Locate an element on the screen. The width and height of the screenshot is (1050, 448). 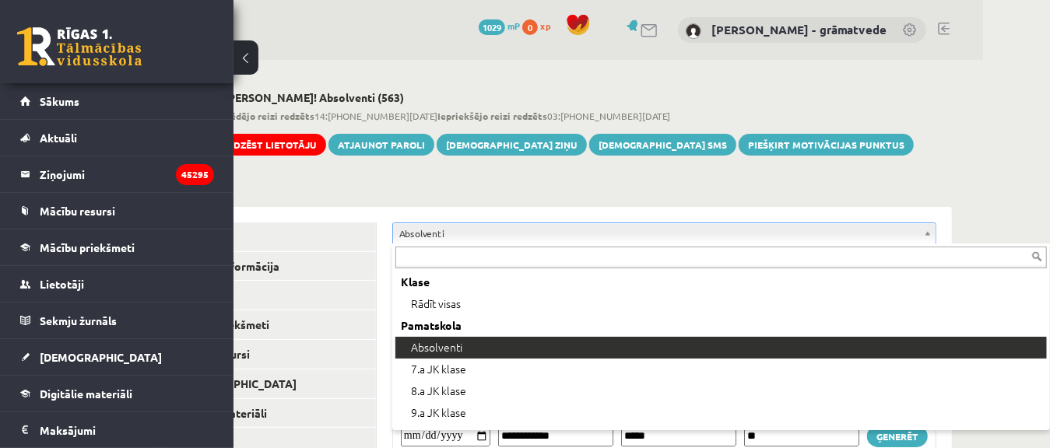
div: 9.b JK klase is located at coordinates (721, 435).